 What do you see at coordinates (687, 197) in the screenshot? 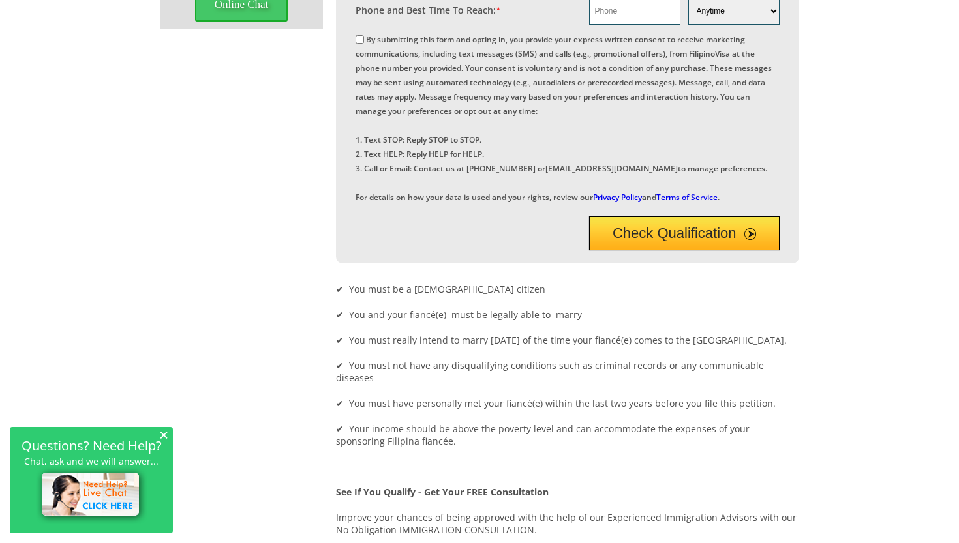
I see `a: Terms of Service` at bounding box center [687, 197].